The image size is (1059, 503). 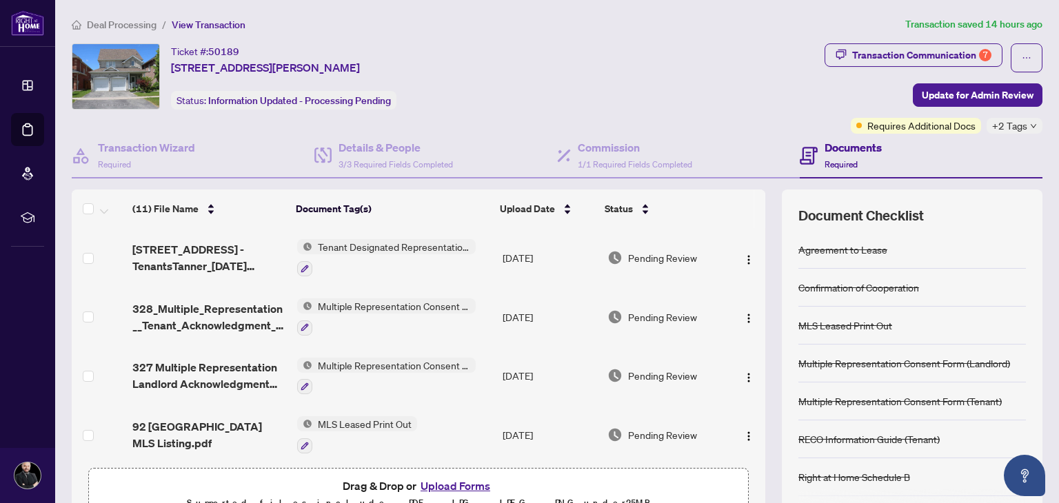 What do you see at coordinates (396, 148) in the screenshot?
I see `h4: Details & People` at bounding box center [396, 148].